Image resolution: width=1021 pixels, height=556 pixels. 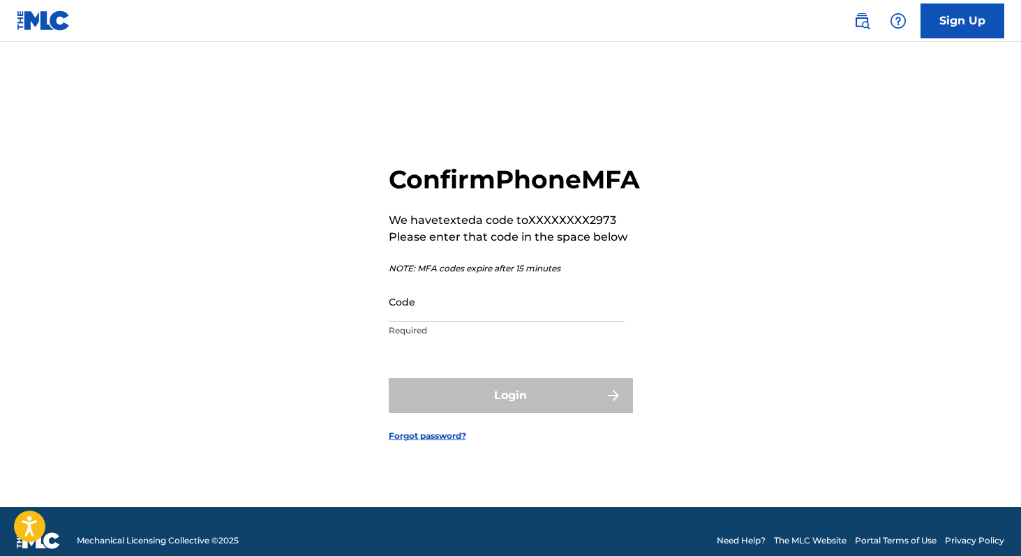 What do you see at coordinates (514, 237) in the screenshot?
I see `p: Please enter that code in the space below` at bounding box center [514, 237].